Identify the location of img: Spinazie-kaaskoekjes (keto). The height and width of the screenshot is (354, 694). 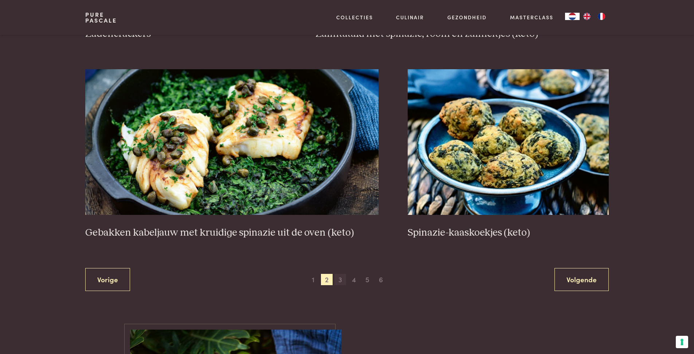
(509, 142).